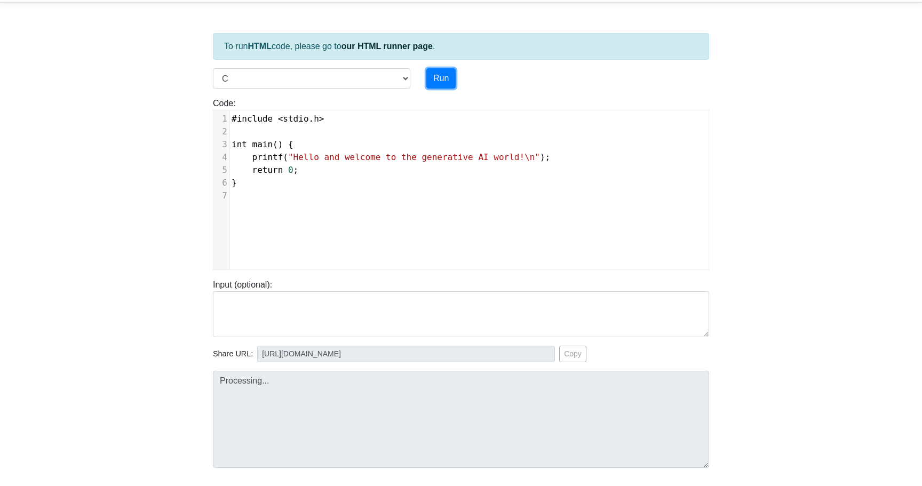 The width and height of the screenshot is (922, 486). Describe the element at coordinates (221, 132) in the screenshot. I see `div: 2` at that location.